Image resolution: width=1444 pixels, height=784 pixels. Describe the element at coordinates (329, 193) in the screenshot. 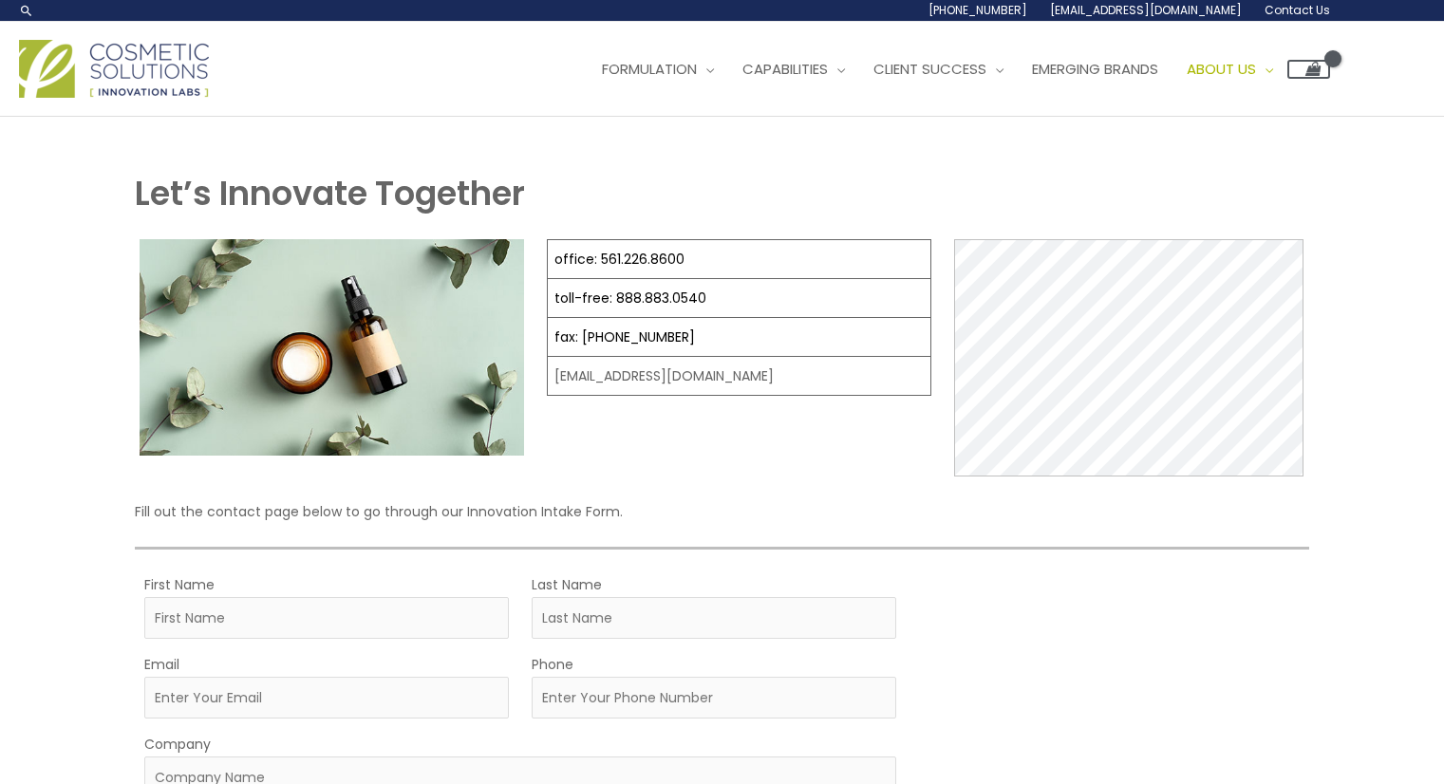

I see `strong: Let’s Innovate Together` at that location.